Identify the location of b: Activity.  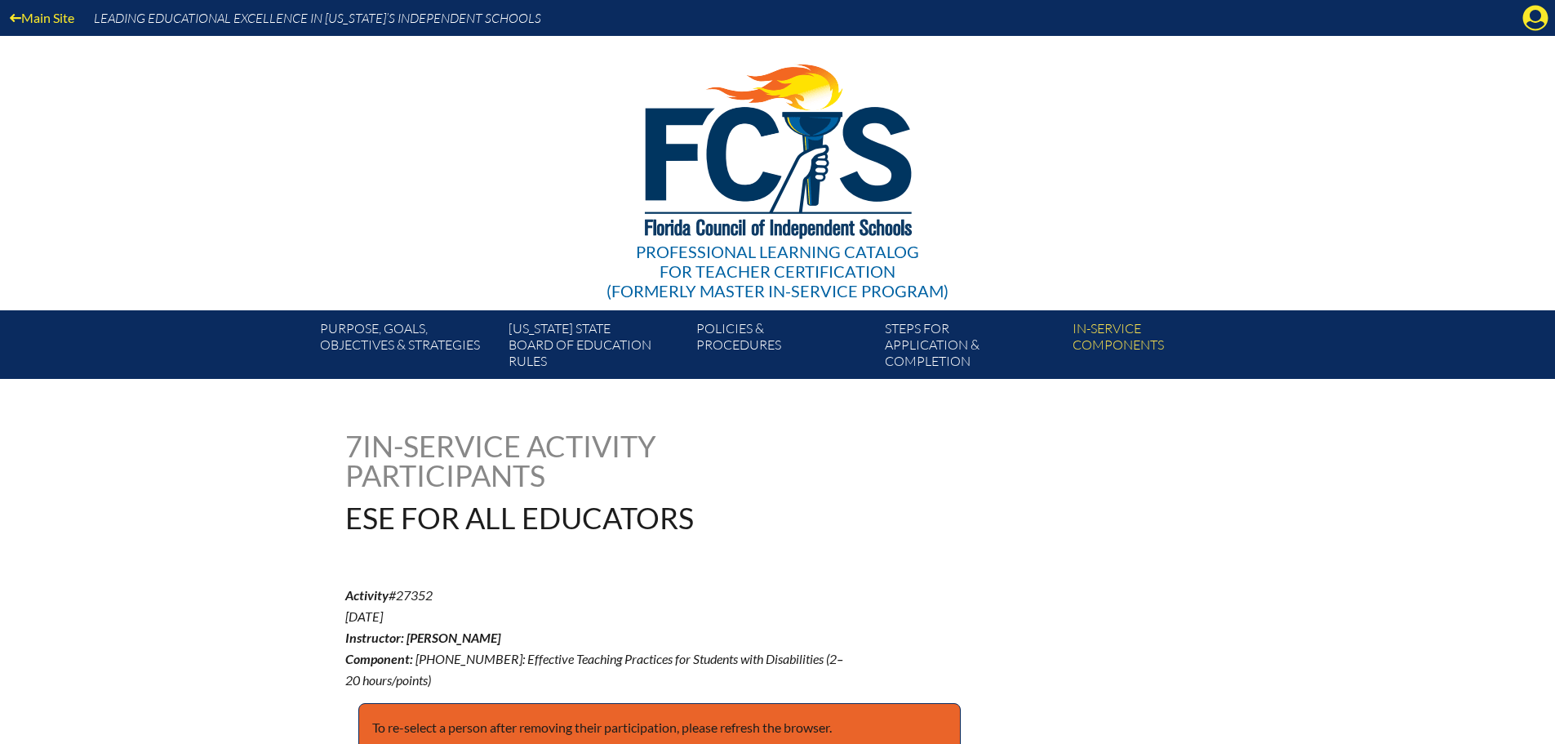
(366, 594).